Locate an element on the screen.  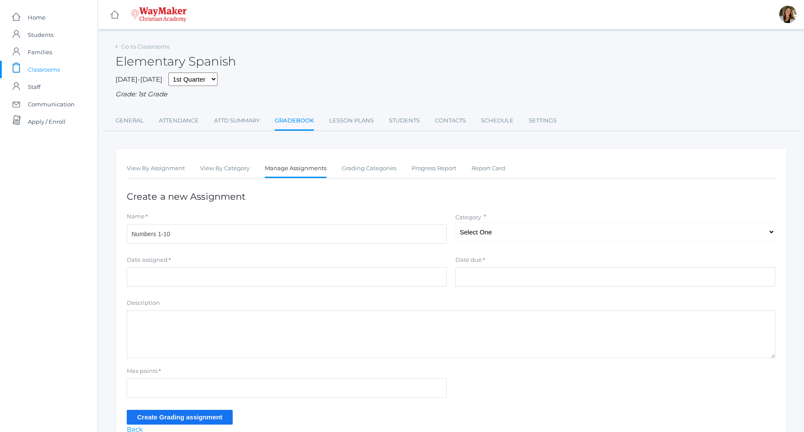
label: Category is located at coordinates (468, 217).